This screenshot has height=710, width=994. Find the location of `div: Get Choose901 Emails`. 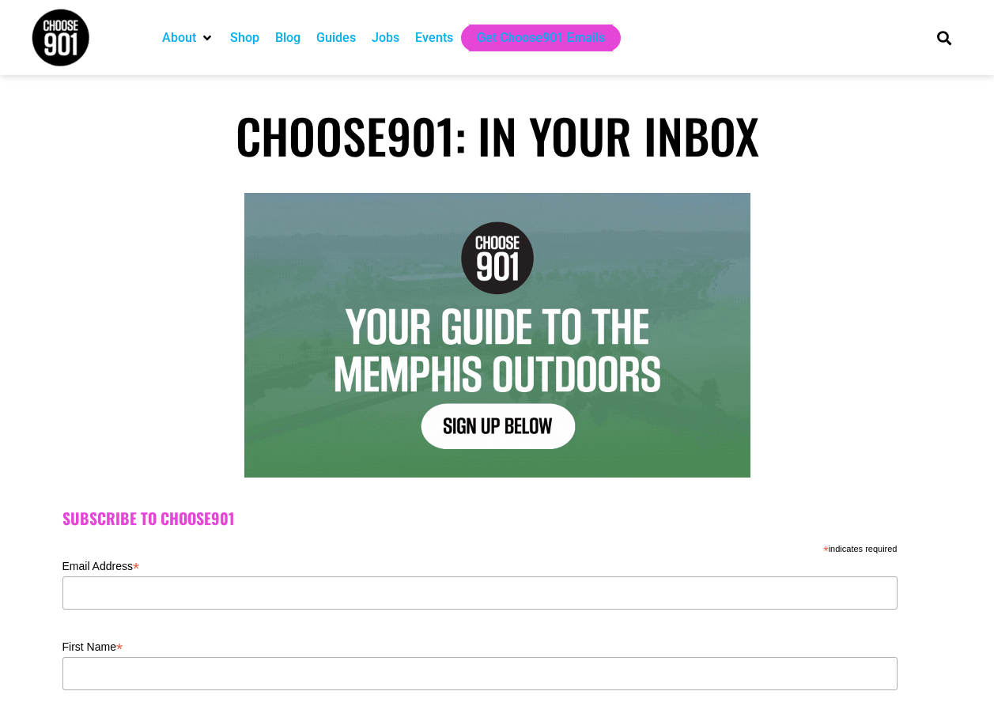

div: Get Choose901 Emails is located at coordinates (541, 38).